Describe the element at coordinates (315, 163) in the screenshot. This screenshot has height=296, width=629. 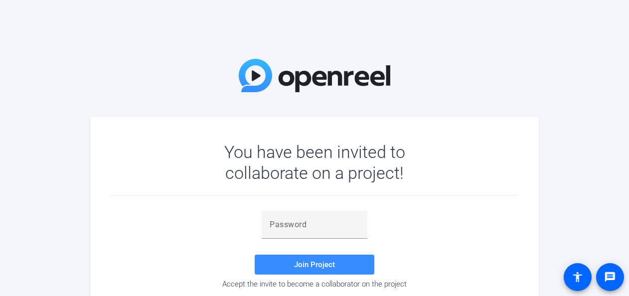
I see `div: You have been invited to collaborate on a project!` at that location.